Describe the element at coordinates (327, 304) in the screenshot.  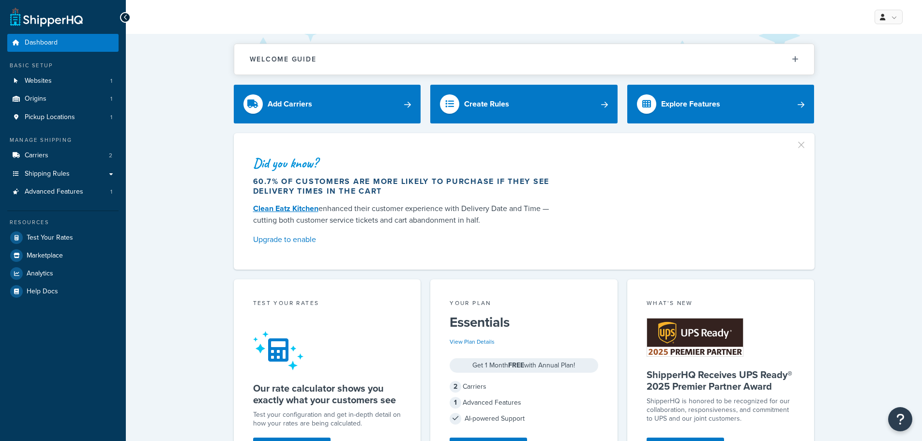
I see `div: Test your rates` at that location.